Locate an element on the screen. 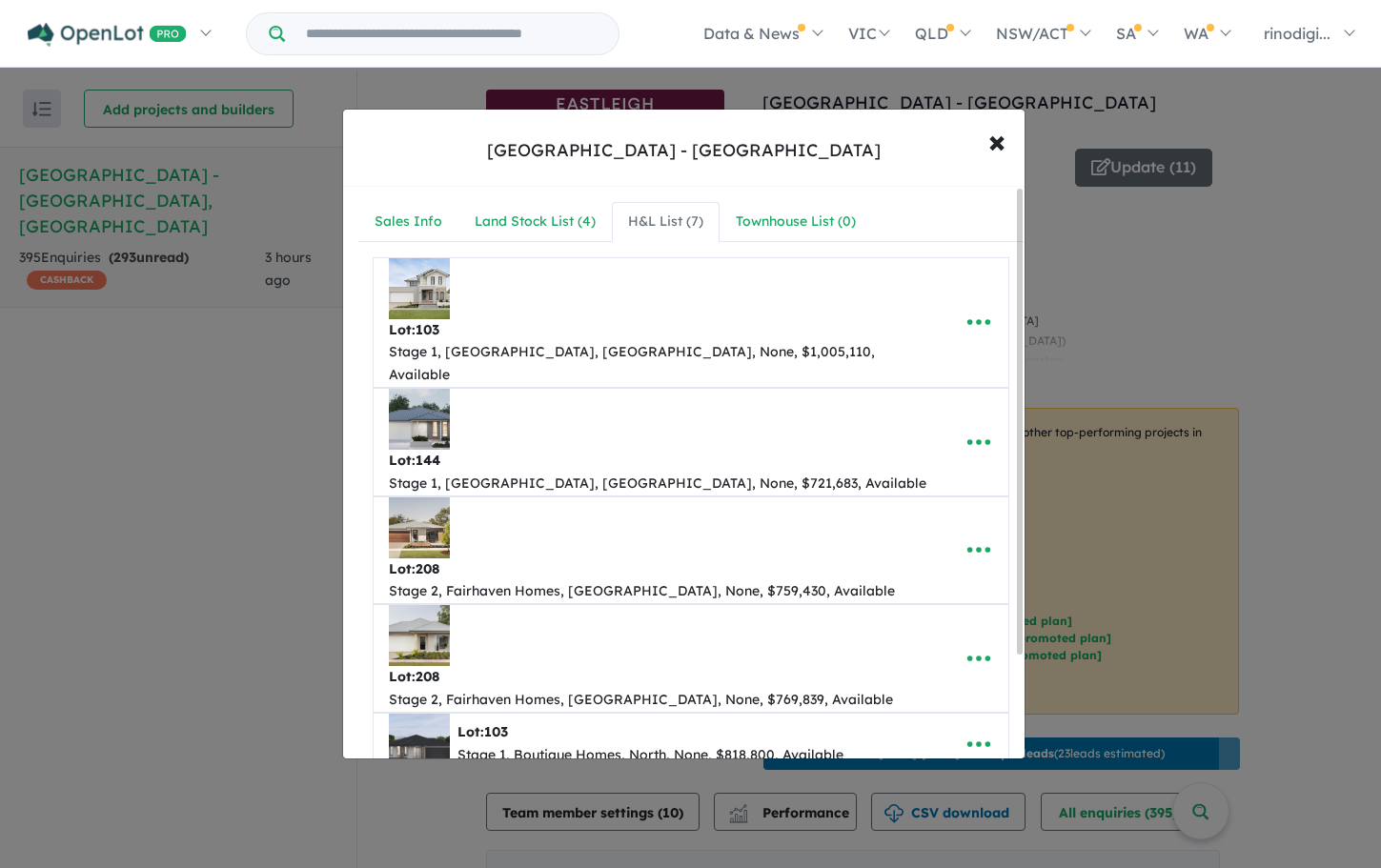  img: Openlot PRO Logo White is located at coordinates (107, 35).